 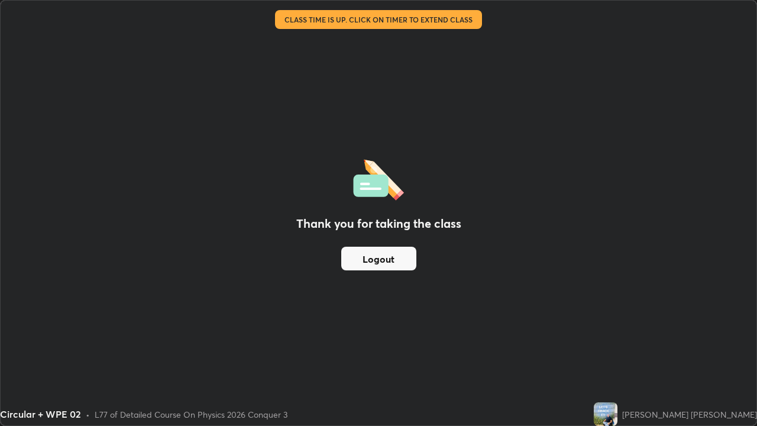 I want to click on h2: Thank you for taking the class, so click(x=379, y=224).